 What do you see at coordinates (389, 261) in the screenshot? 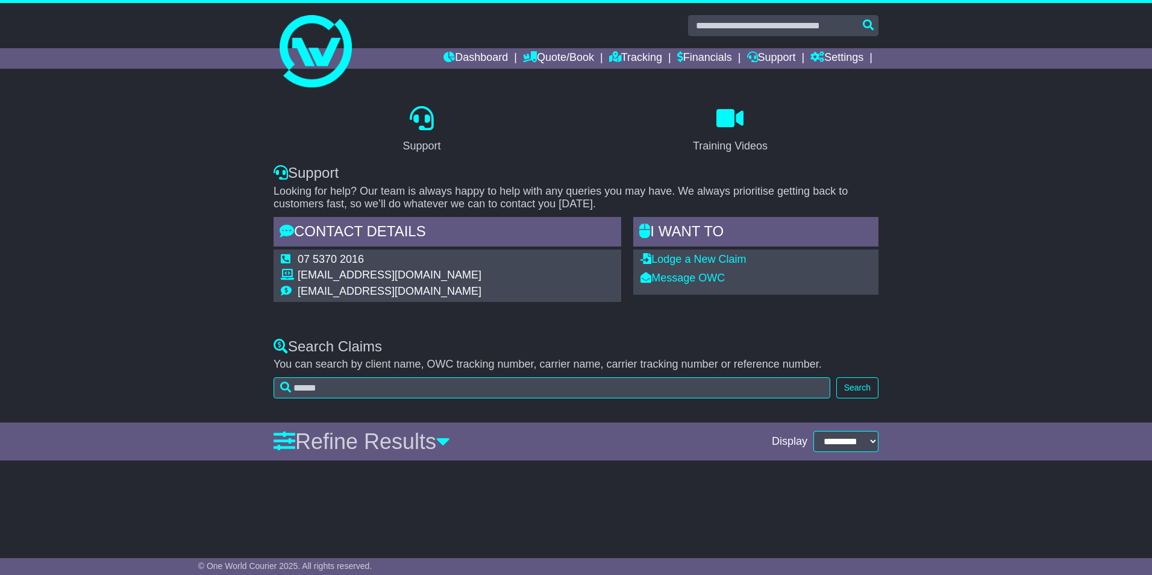
I see `td: 07 5370 2016` at bounding box center [389, 261].